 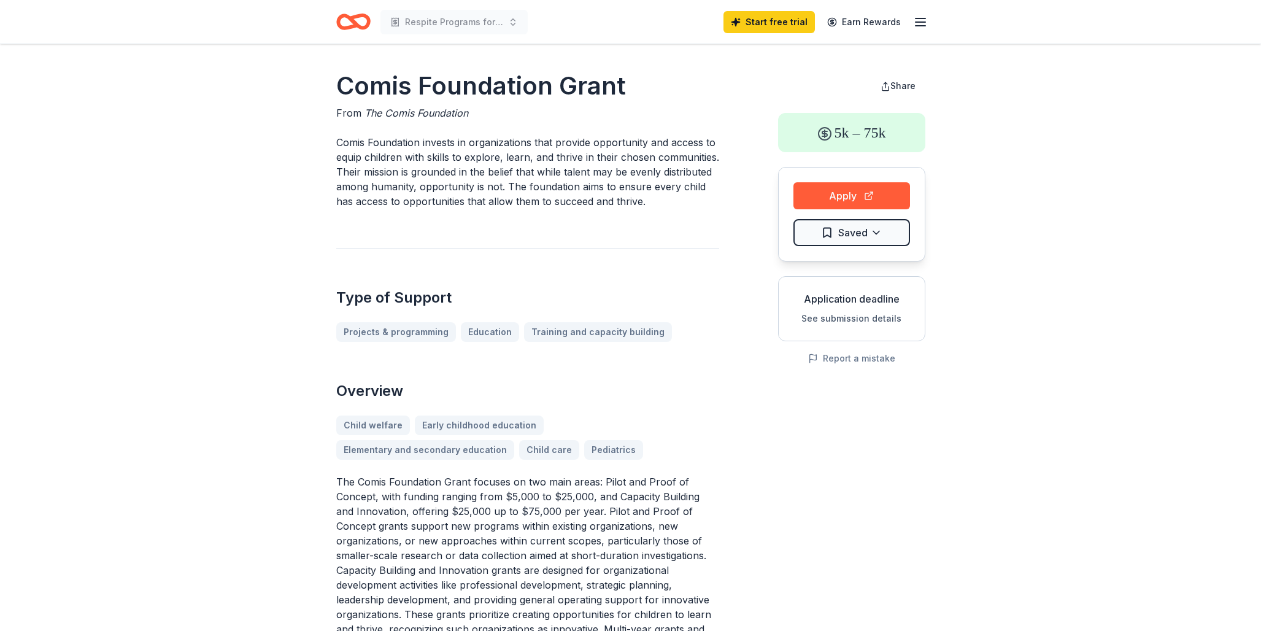 I want to click on a: Start free trial, so click(x=769, y=22).